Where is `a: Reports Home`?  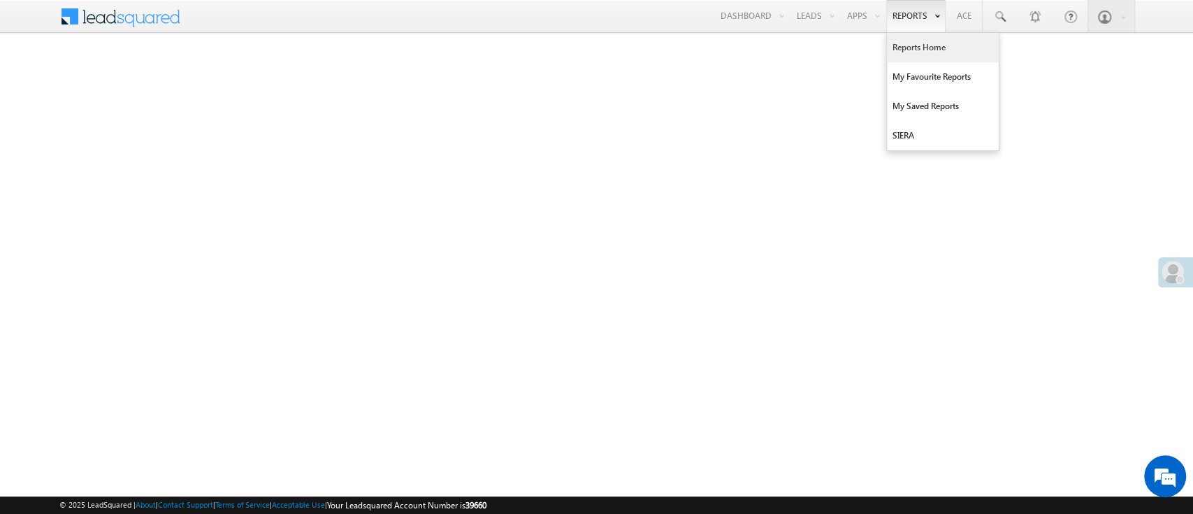 a: Reports Home is located at coordinates (943, 48).